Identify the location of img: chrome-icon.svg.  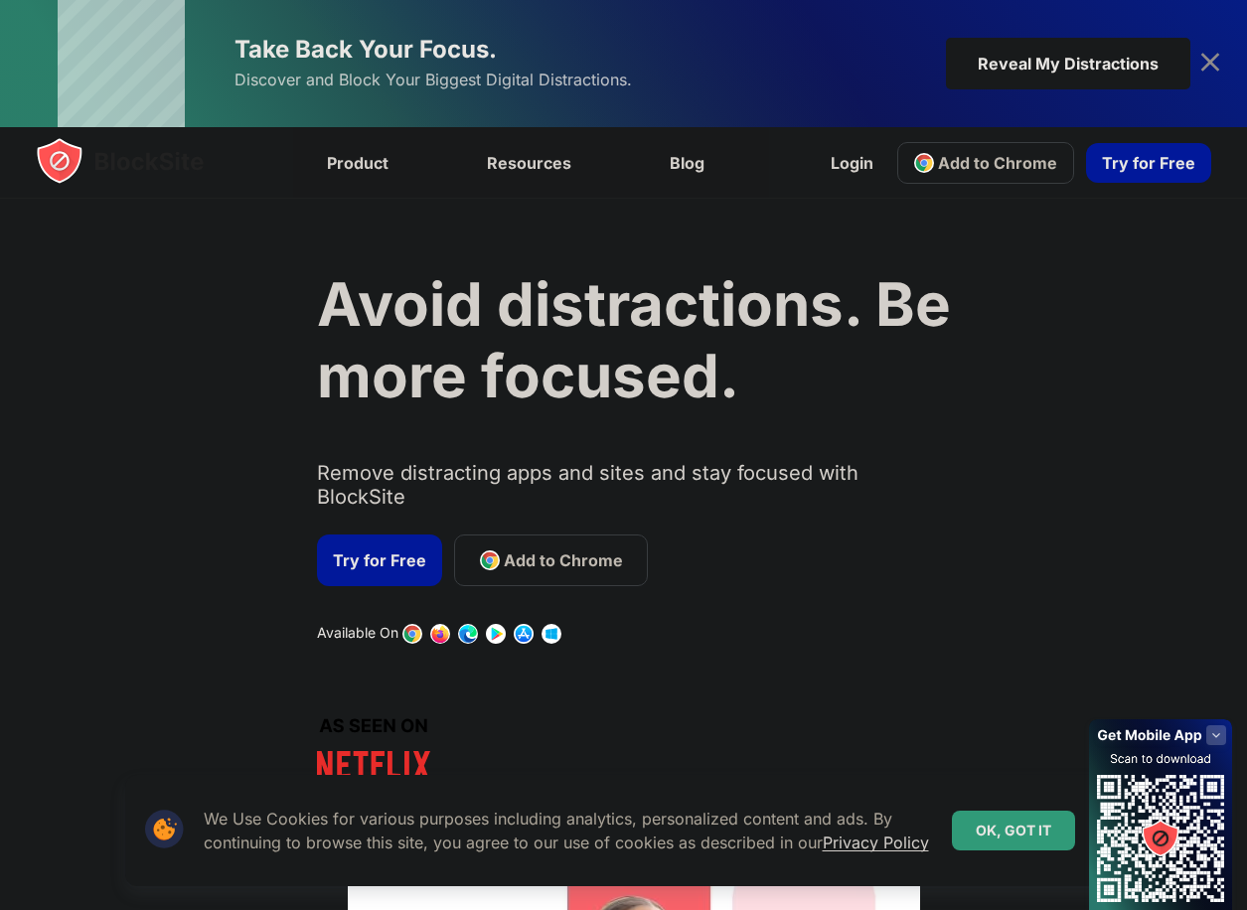
(924, 163).